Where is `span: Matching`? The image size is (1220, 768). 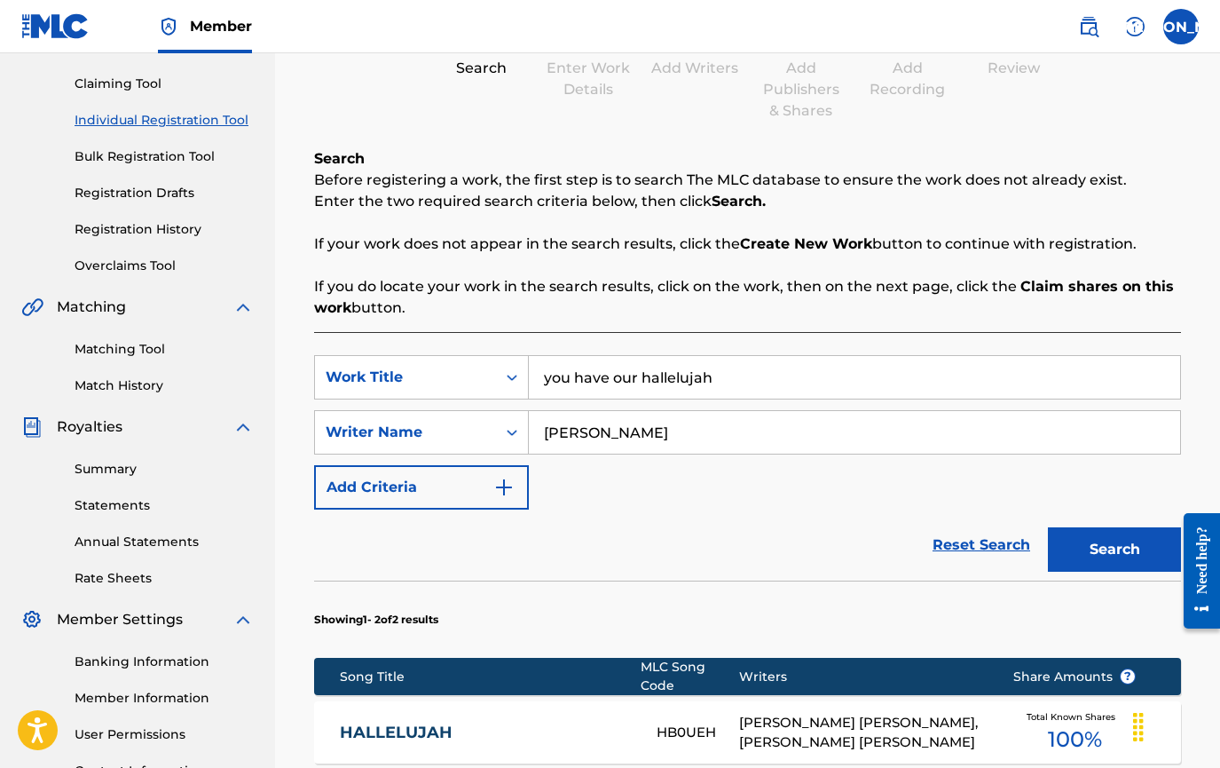 span: Matching is located at coordinates (91, 307).